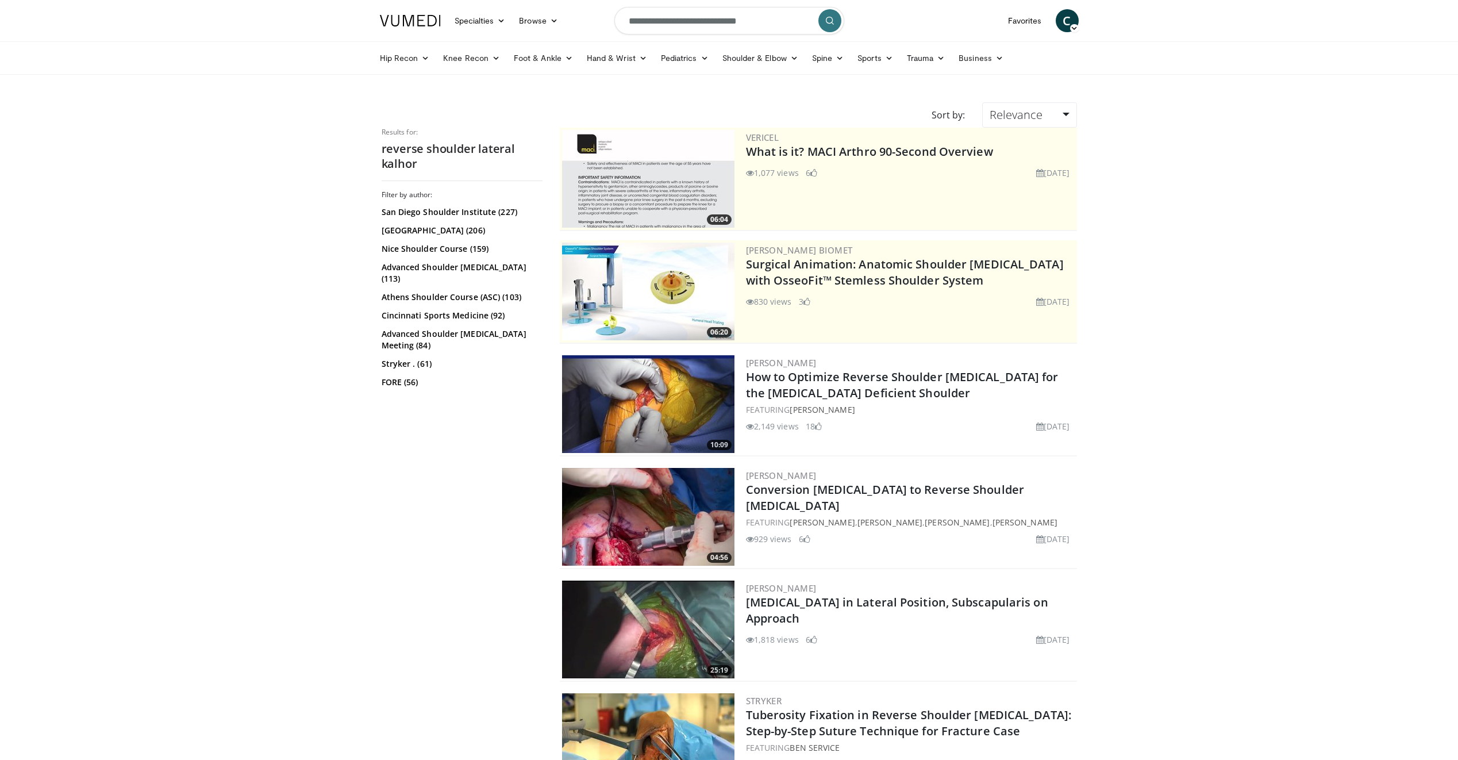 Image resolution: width=1458 pixels, height=760 pixels. Describe the element at coordinates (460, 249) in the screenshot. I see `a: Nice Shoulder Course (159)` at that location.